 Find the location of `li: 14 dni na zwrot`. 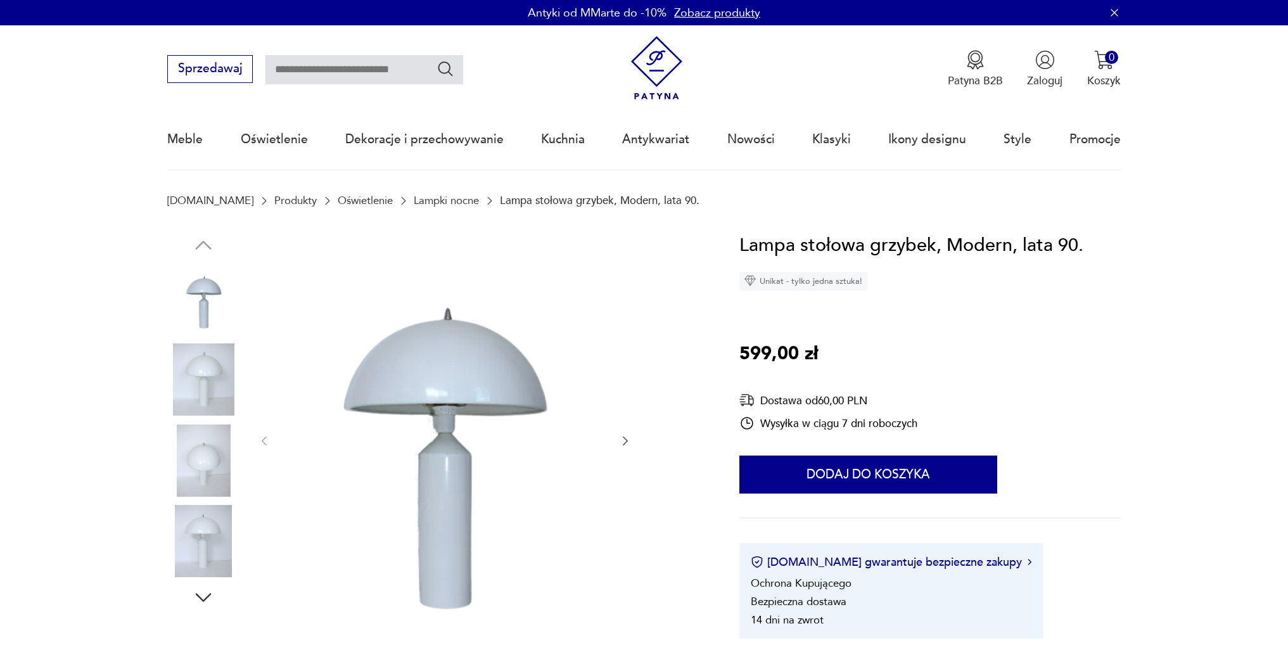

li: 14 dni na zwrot is located at coordinates (787, 619).